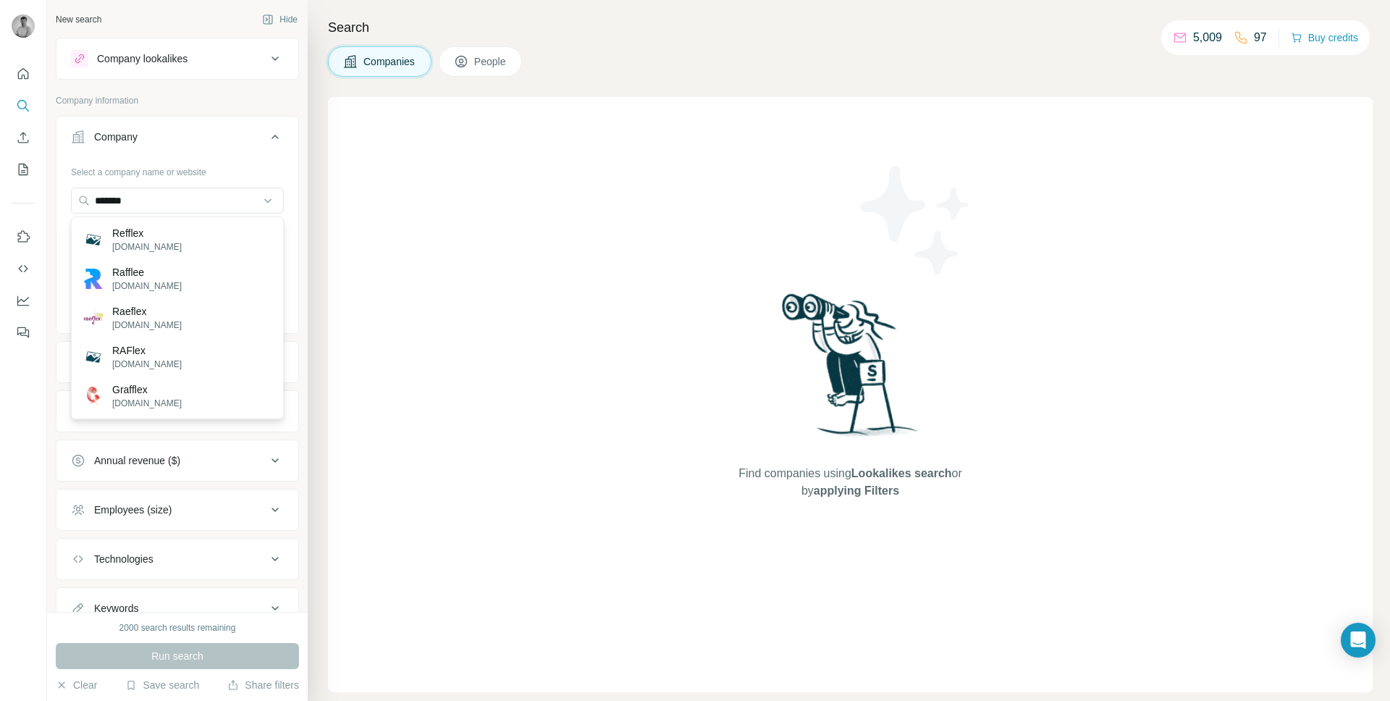  Describe the element at coordinates (177, 101) in the screenshot. I see `p: Company information` at that location.